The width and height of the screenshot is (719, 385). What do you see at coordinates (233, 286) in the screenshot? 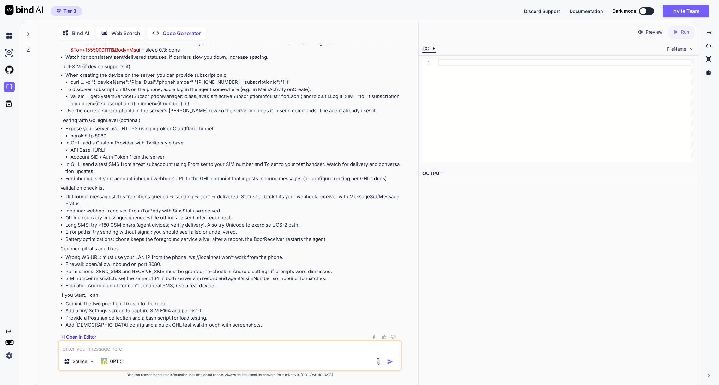
I see `li: Emulator: Android emulator can’t send real SMS; use a real device.` at bounding box center [233, 286].